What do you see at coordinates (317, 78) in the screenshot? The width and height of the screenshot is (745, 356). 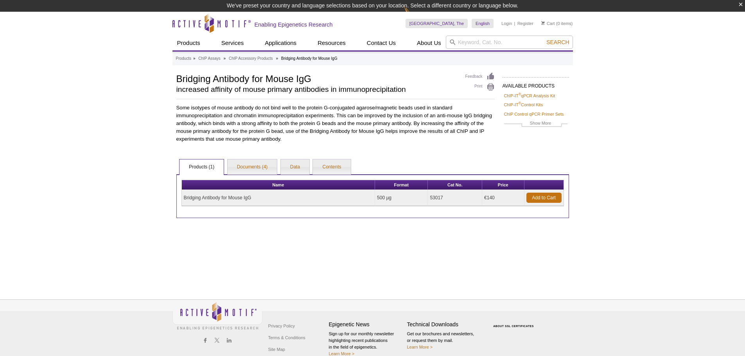 I see `h1: Bridging Antibody for Mouse IgG` at bounding box center [317, 78].